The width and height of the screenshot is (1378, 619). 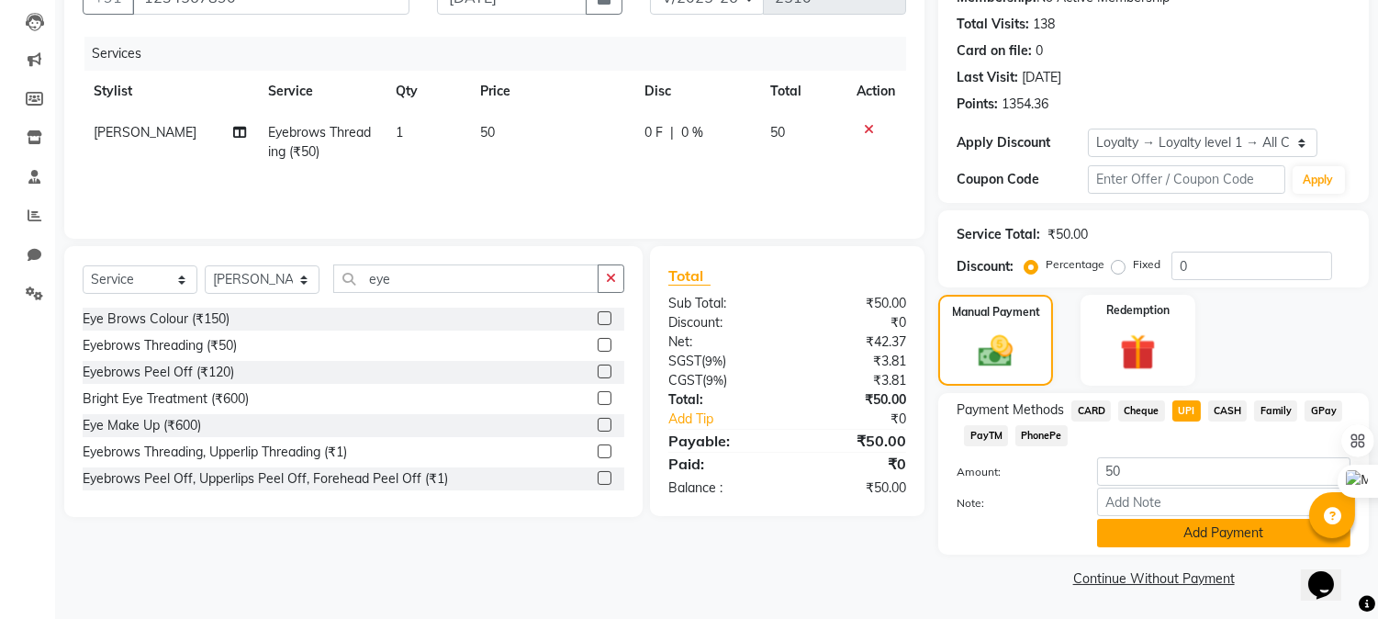 I want to click on span: UPI, so click(x=1186, y=410).